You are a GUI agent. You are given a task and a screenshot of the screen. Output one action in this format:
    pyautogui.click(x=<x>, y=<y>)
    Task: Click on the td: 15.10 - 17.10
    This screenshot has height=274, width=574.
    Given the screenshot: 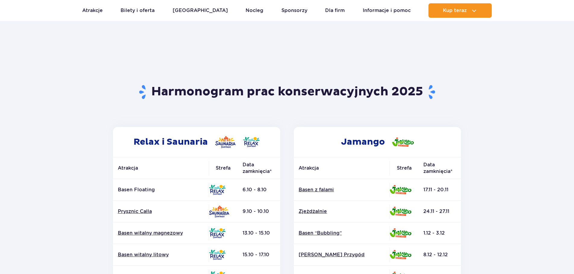 What is the action you would take?
    pyautogui.click(x=259, y=255)
    